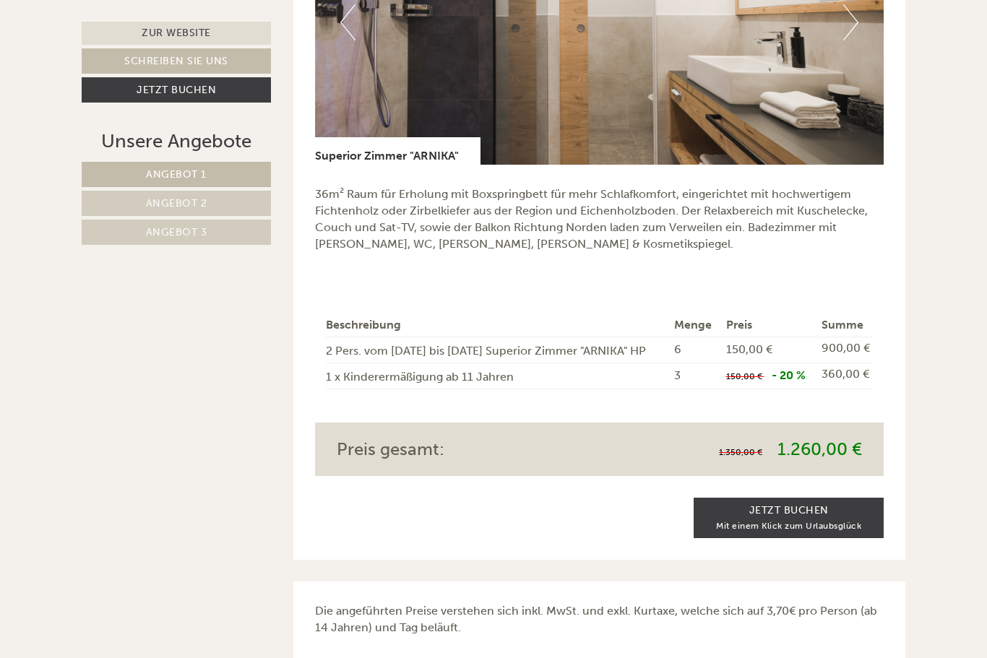  I want to click on span: 1.350,00 €, so click(740, 452).